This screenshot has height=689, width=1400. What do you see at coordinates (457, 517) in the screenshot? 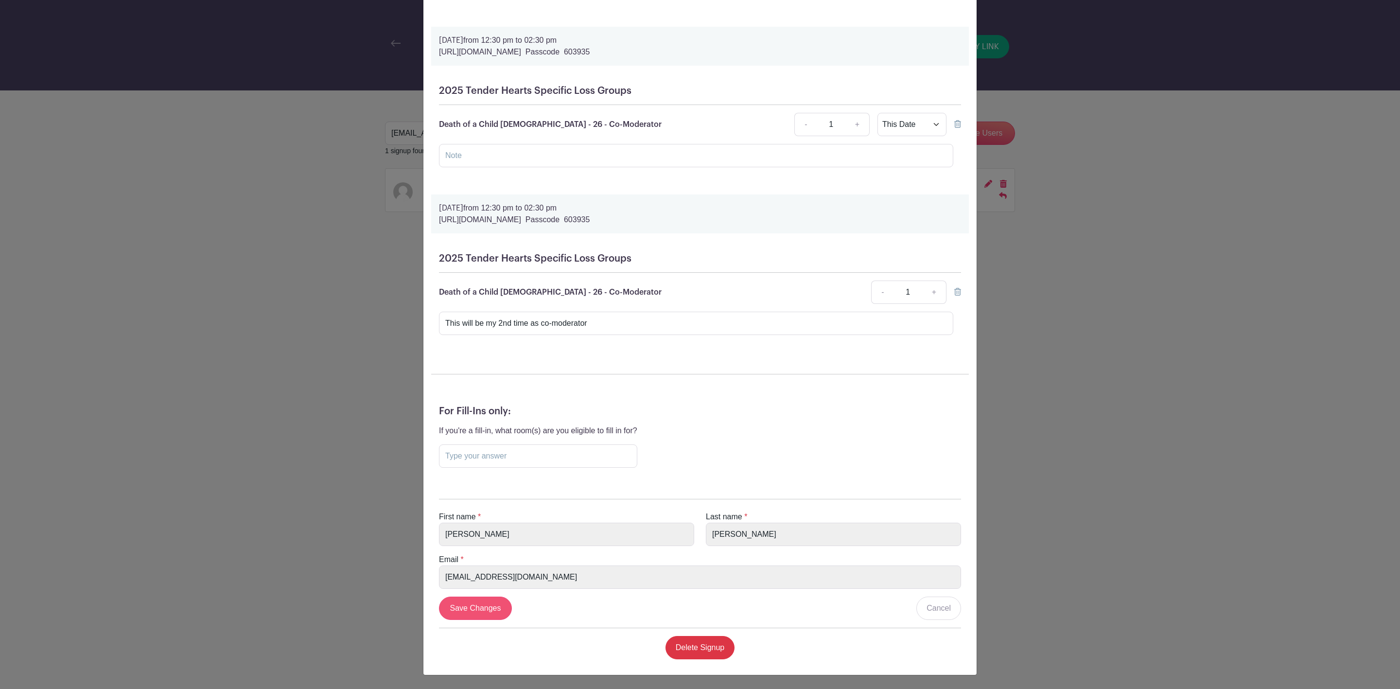
I see `label: First name` at bounding box center [457, 517].